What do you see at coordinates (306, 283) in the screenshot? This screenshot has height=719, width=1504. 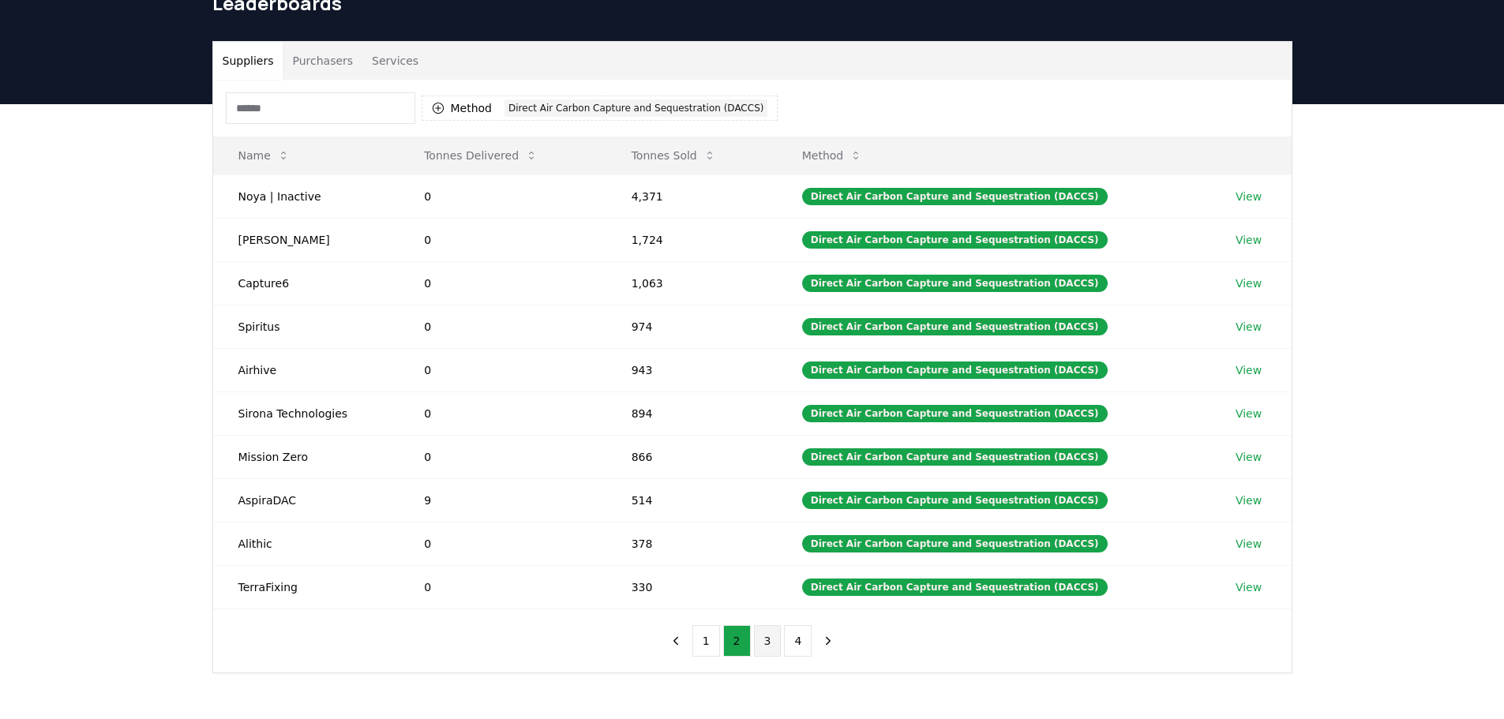 I see `td: Capture6` at bounding box center [306, 283].